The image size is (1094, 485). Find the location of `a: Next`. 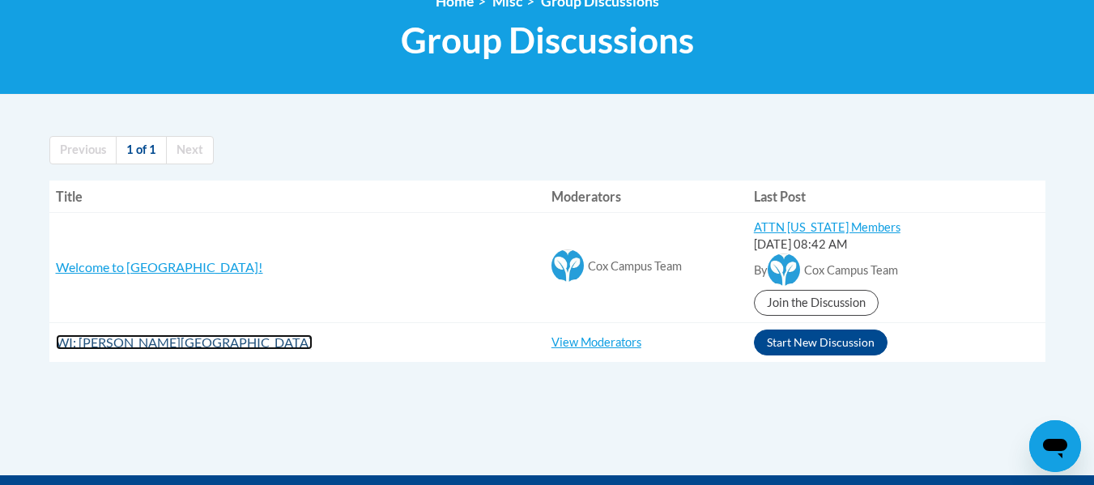

a: Next is located at coordinates (189, 150).